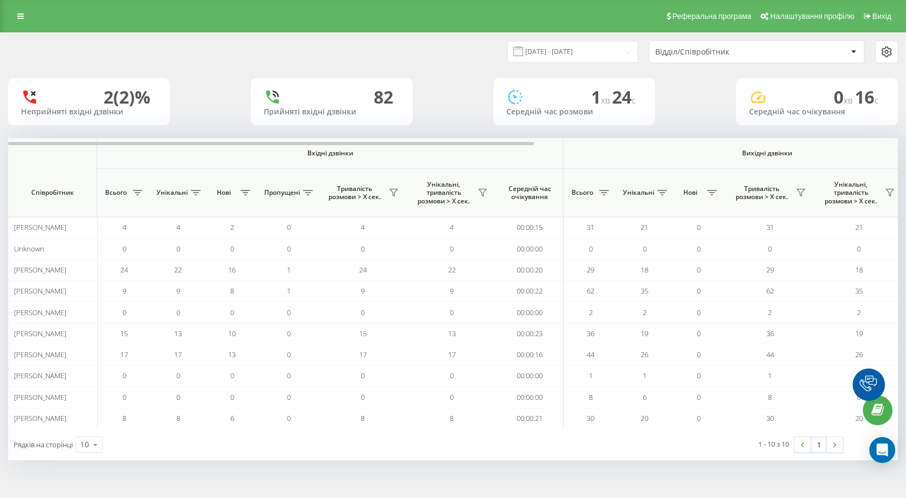 The width and height of the screenshot is (906, 498). I want to click on span: 20, so click(644, 418).